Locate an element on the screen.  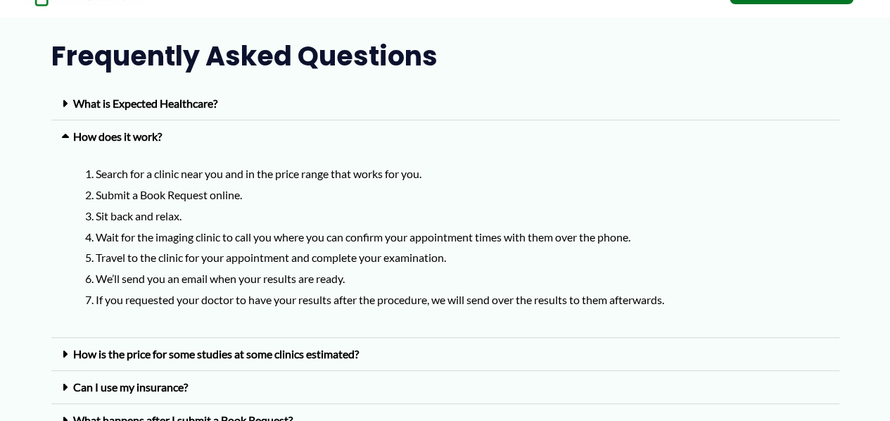
li: If you requested your doctor to have your results after the procedure, we will send over the resu... is located at coordinates (462, 300).